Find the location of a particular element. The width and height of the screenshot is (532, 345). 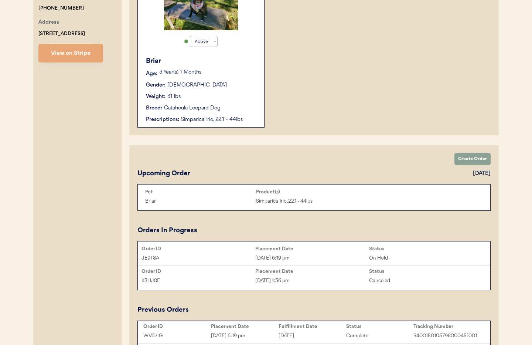

div: Fulfillment Date is located at coordinates (312, 326).